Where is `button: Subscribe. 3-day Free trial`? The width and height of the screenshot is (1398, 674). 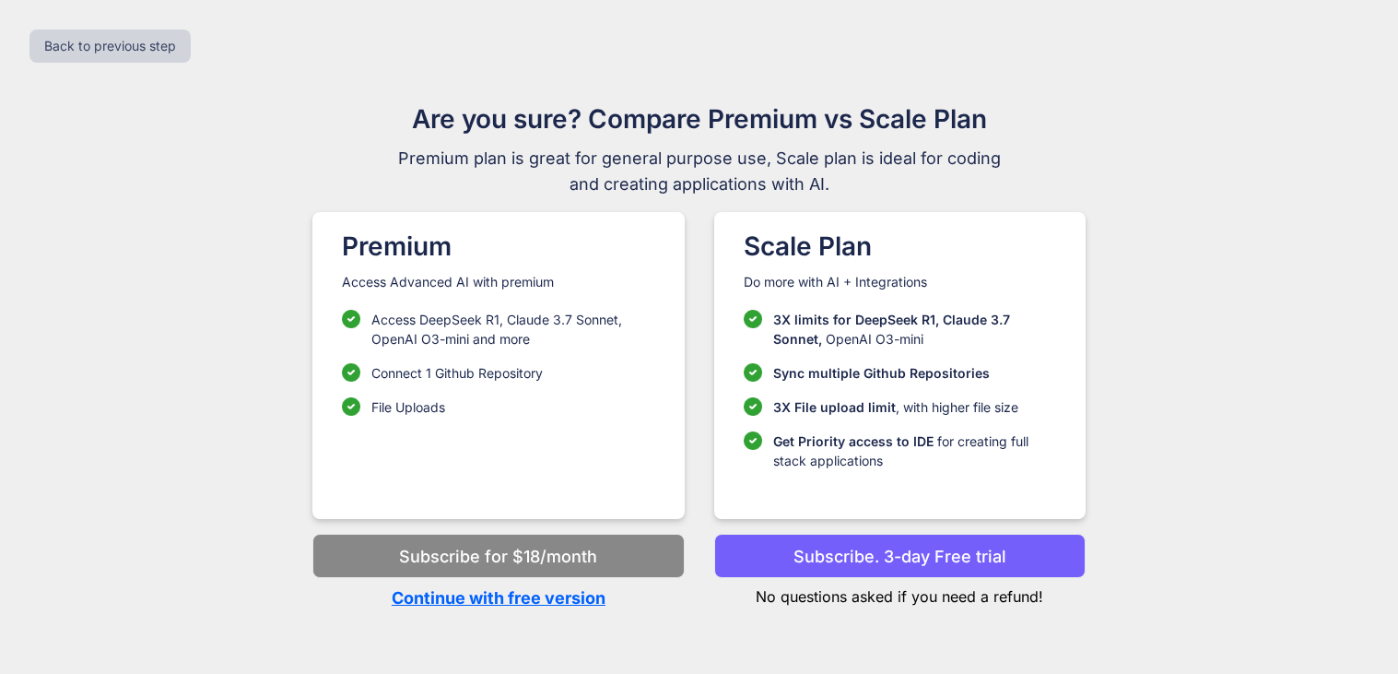 button: Subscribe. 3-day Free trial is located at coordinates (900, 556).